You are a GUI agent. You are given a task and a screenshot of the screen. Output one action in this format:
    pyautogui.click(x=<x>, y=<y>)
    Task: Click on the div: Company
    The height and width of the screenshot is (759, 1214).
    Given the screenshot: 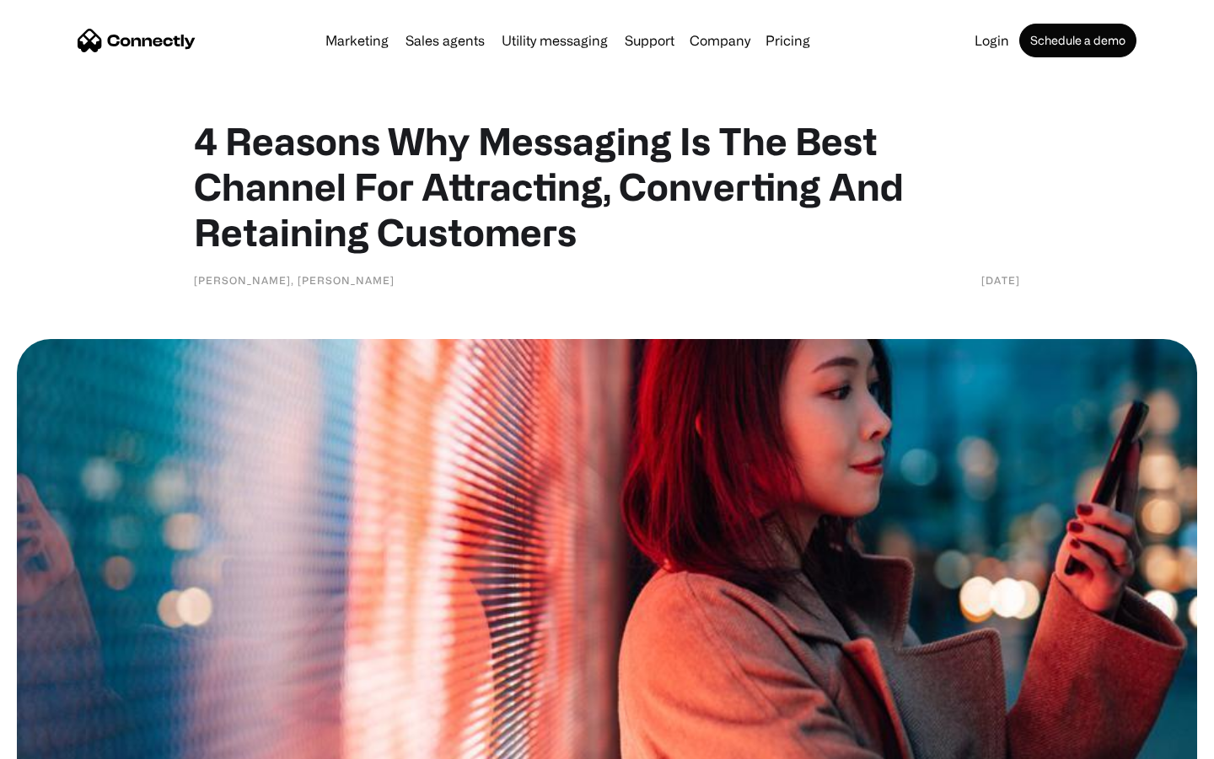 What is the action you would take?
    pyautogui.click(x=720, y=40)
    